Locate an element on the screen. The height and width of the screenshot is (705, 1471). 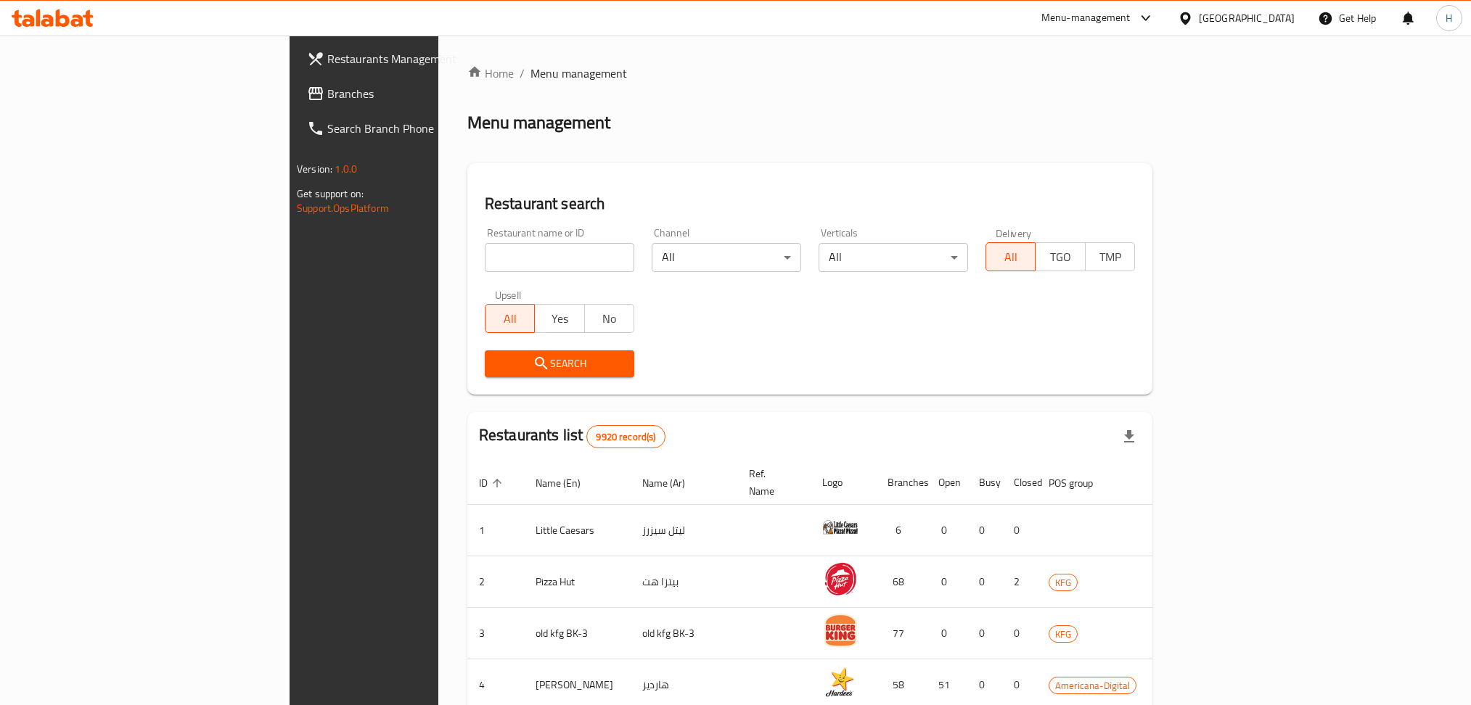
h2: Restaurants list is located at coordinates (572, 436).